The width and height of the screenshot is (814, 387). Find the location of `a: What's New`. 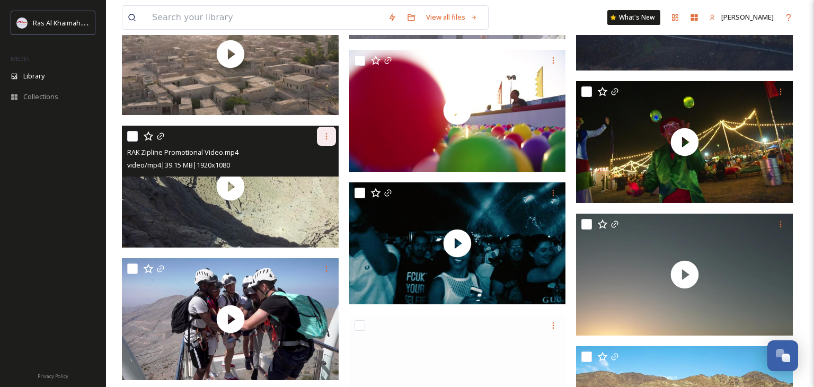

a: What's New is located at coordinates (634, 17).